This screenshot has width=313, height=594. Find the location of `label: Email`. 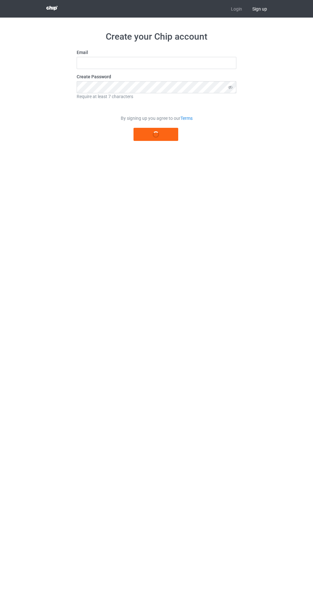

label: Email is located at coordinates (157, 52).